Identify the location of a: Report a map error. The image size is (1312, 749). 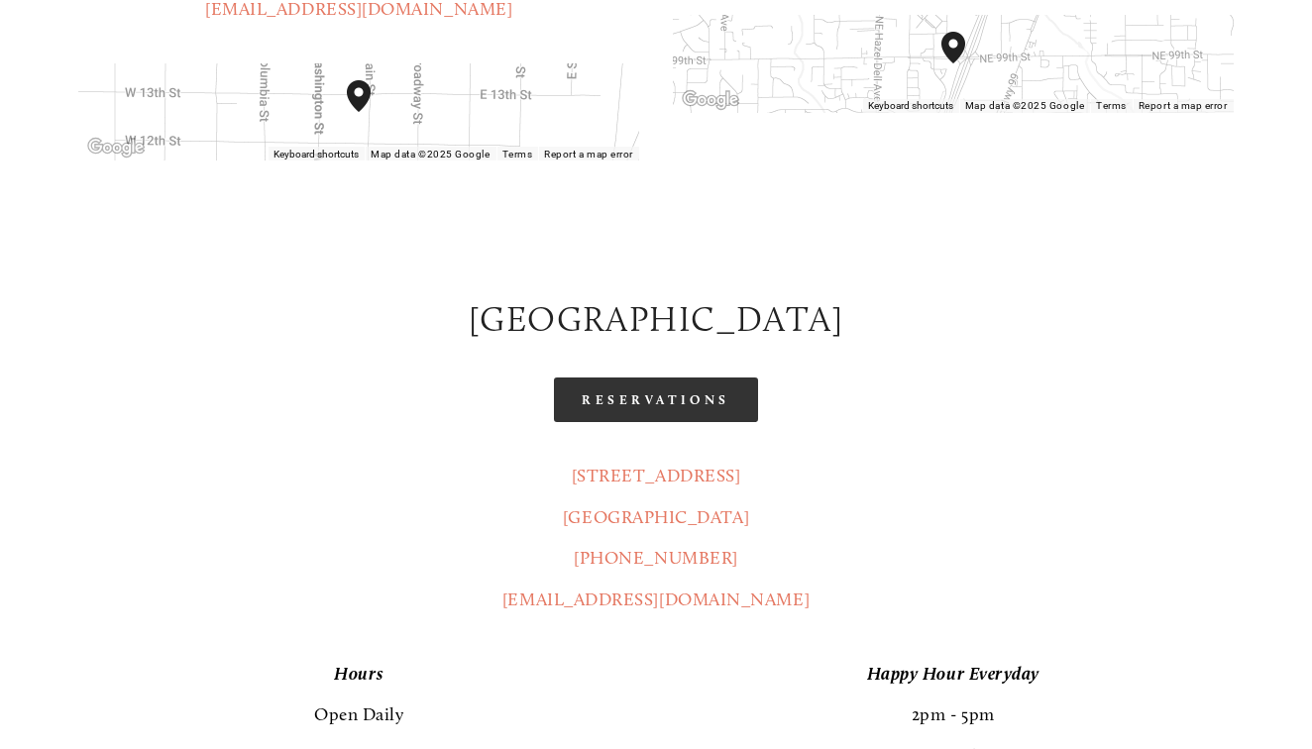
(589, 154).